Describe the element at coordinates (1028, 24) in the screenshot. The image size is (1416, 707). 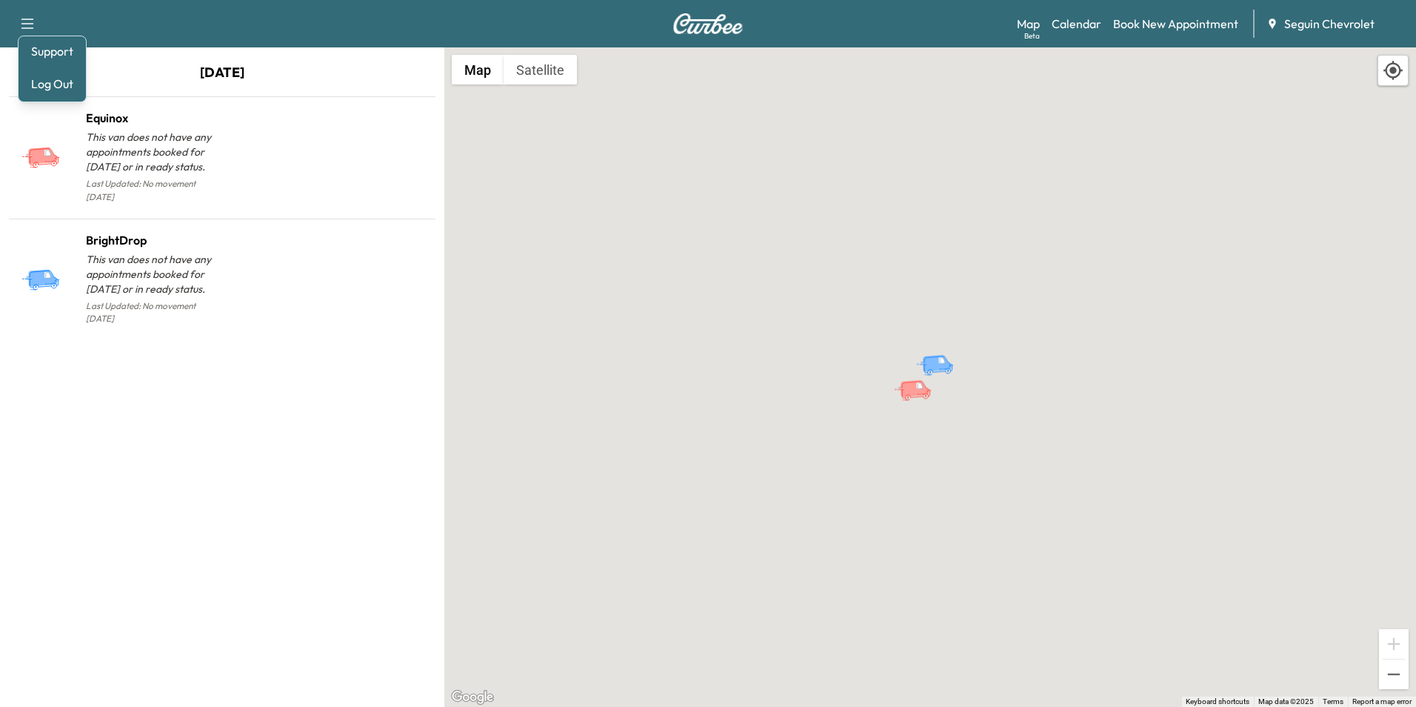
I see `a: MapBeta` at that location.